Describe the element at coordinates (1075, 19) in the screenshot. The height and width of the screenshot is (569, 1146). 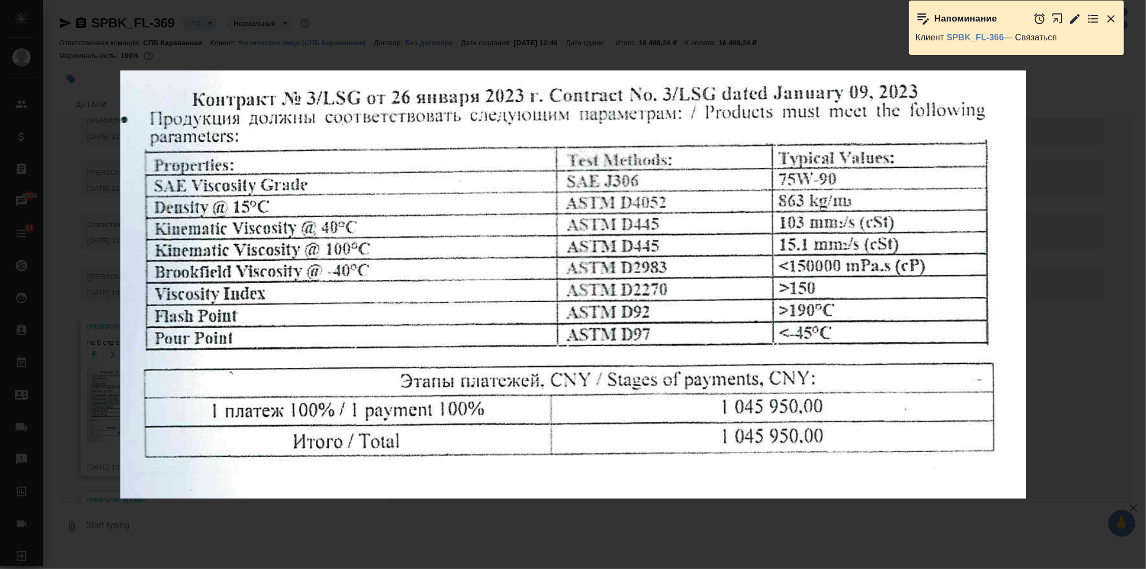
I see `button: Редактировать` at that location.